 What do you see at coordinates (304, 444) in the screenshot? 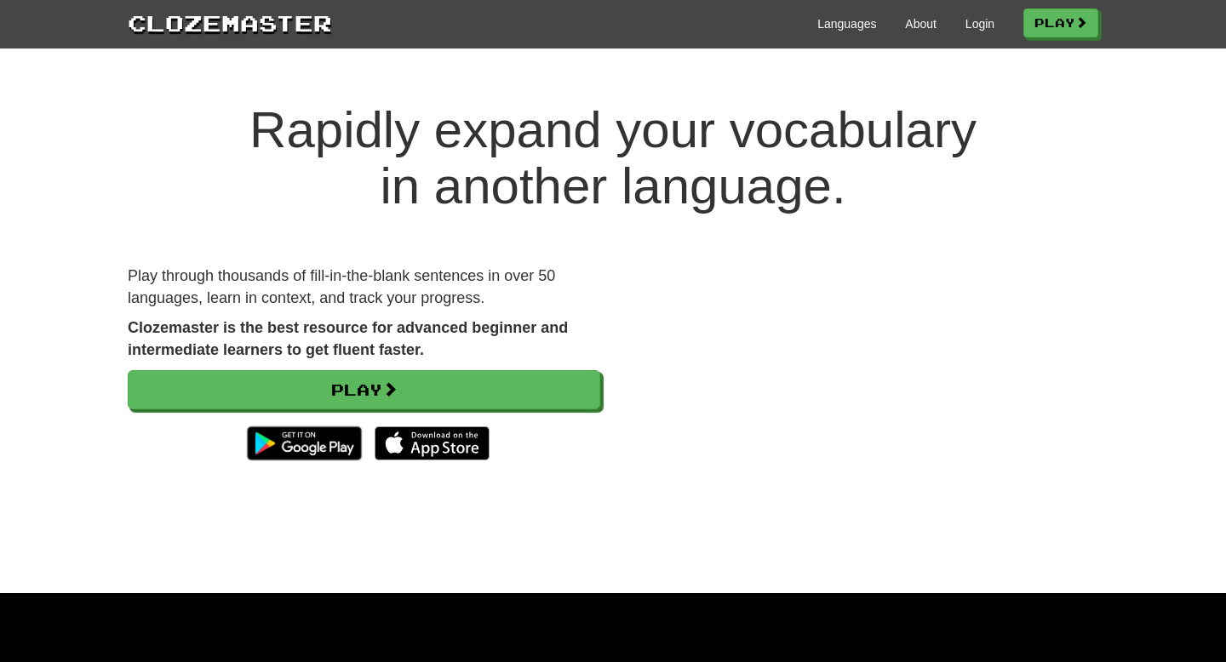
I see `img: Get it on Google Play` at bounding box center [304, 444].